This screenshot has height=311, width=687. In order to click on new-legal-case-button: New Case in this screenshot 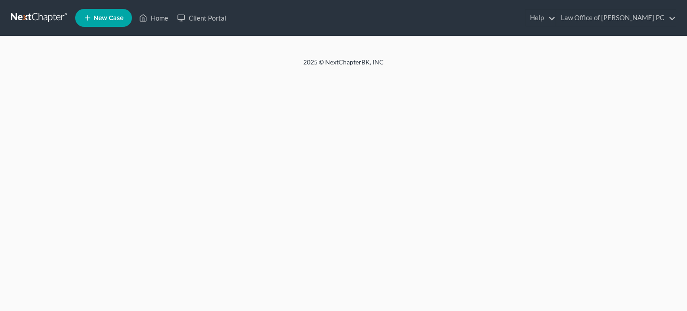, I will do `click(103, 18)`.